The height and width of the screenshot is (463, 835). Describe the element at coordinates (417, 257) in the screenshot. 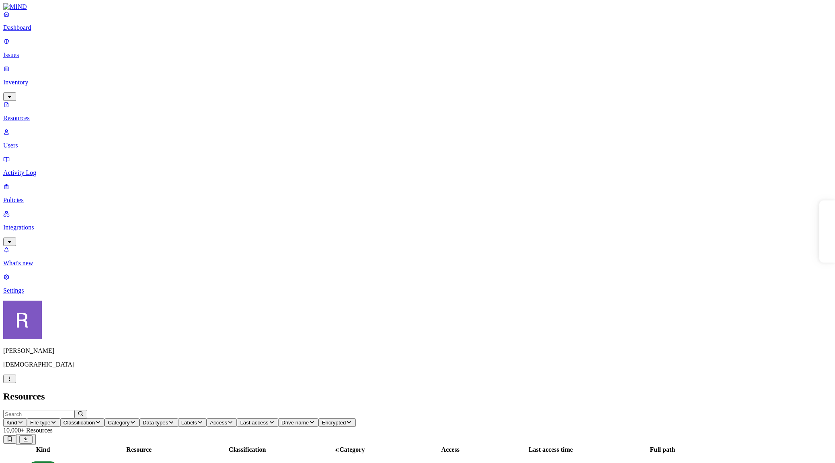

I see `a: What's new` at that location.